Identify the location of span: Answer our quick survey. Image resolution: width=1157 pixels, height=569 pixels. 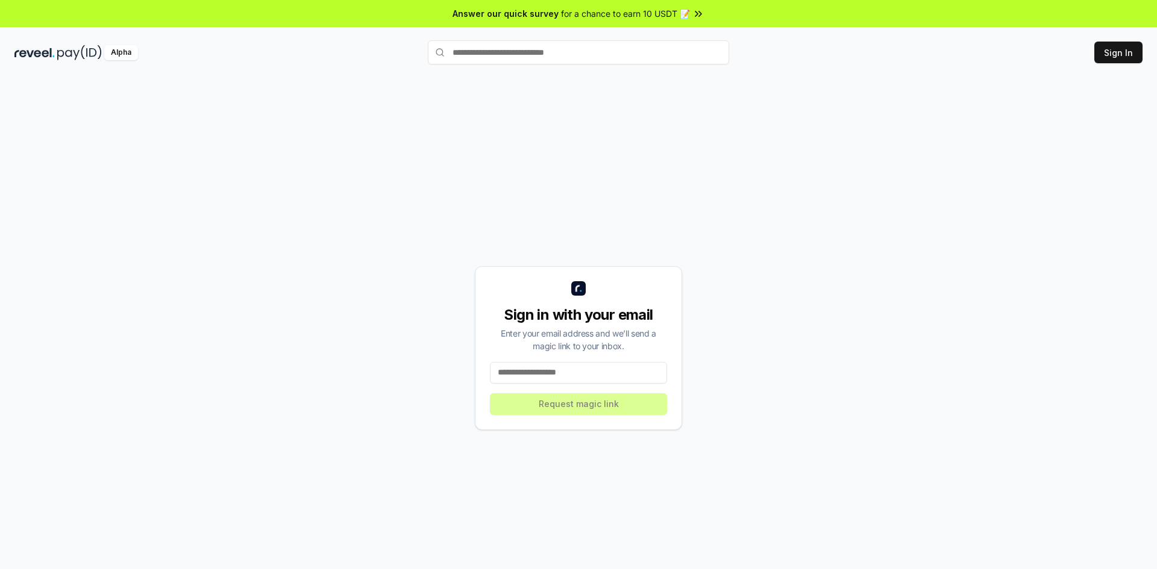
(505, 13).